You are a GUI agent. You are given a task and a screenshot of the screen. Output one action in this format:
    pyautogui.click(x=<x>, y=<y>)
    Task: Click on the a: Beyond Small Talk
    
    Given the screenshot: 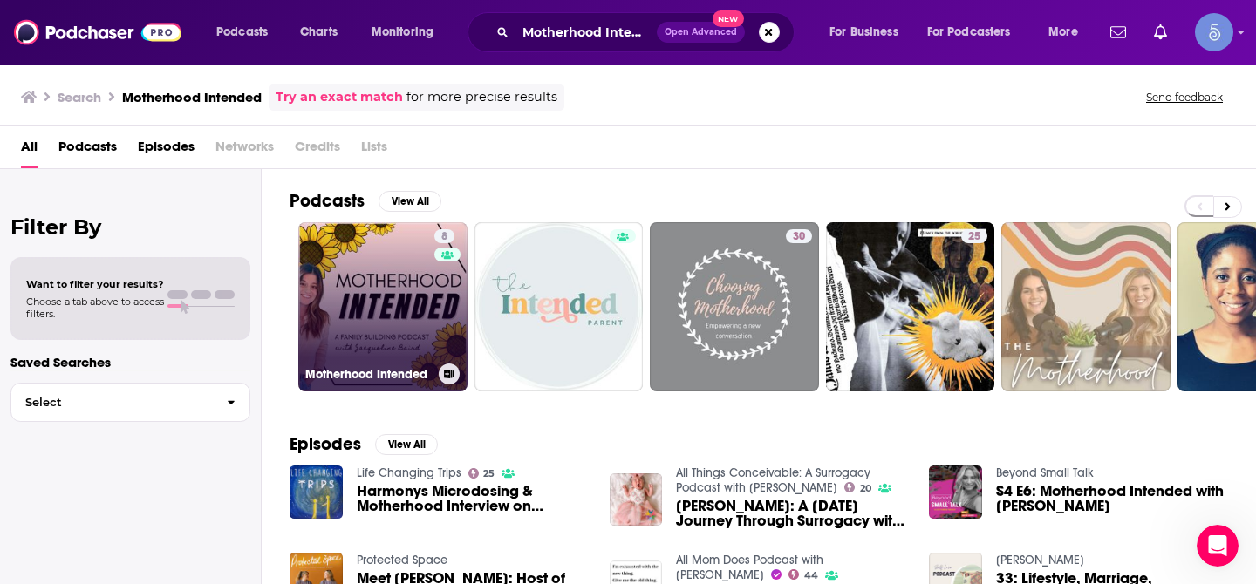 What is the action you would take?
    pyautogui.click(x=1045, y=473)
    